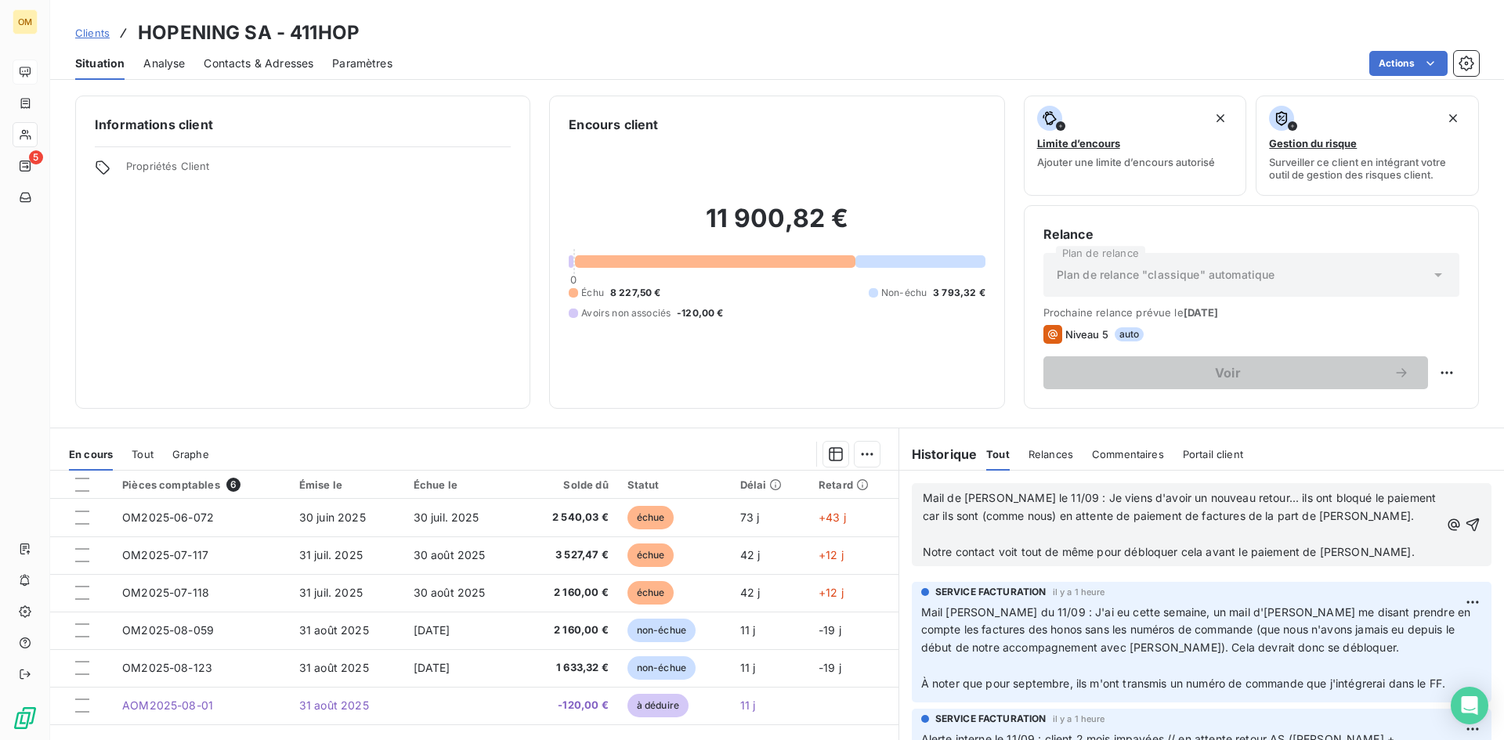  I want to click on div: Retard, so click(854, 485).